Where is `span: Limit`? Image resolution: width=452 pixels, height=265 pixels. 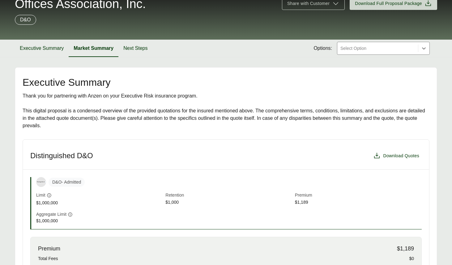 span: Limit is located at coordinates (41, 195).